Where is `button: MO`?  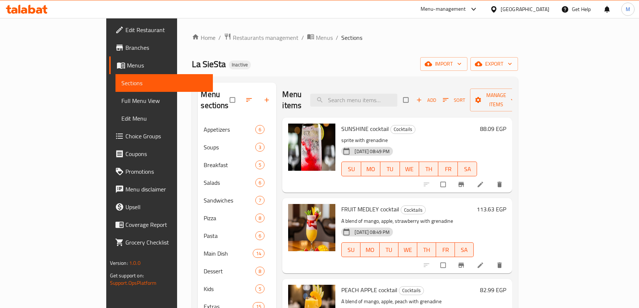 button: MO is located at coordinates (370, 250).